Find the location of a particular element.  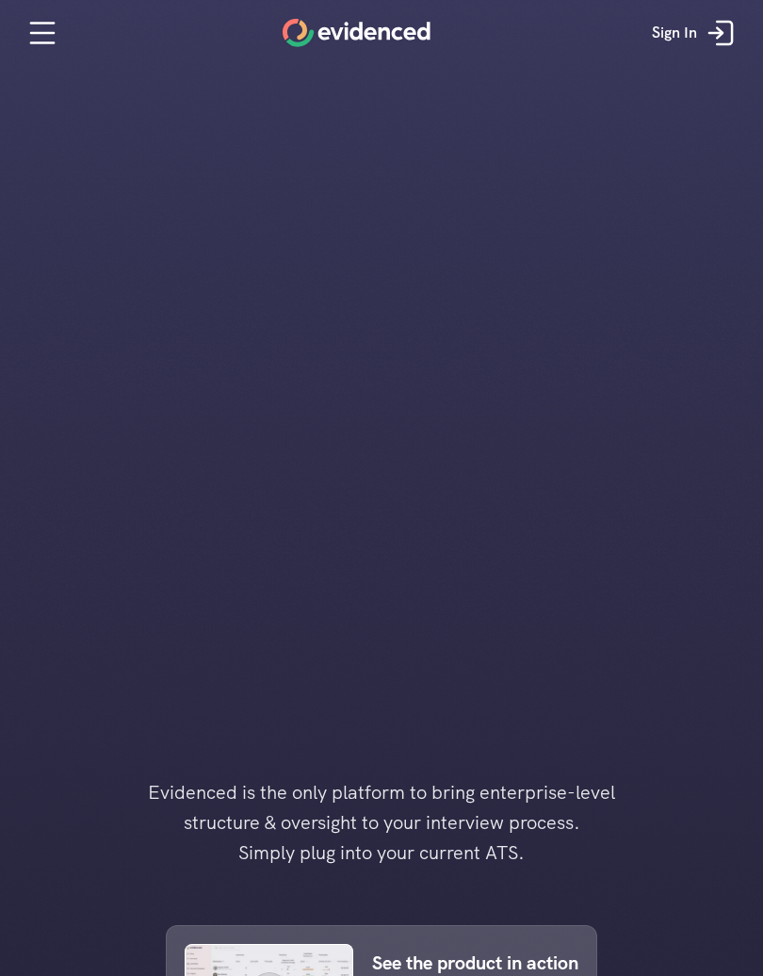

p: Sign In is located at coordinates (674, 33).